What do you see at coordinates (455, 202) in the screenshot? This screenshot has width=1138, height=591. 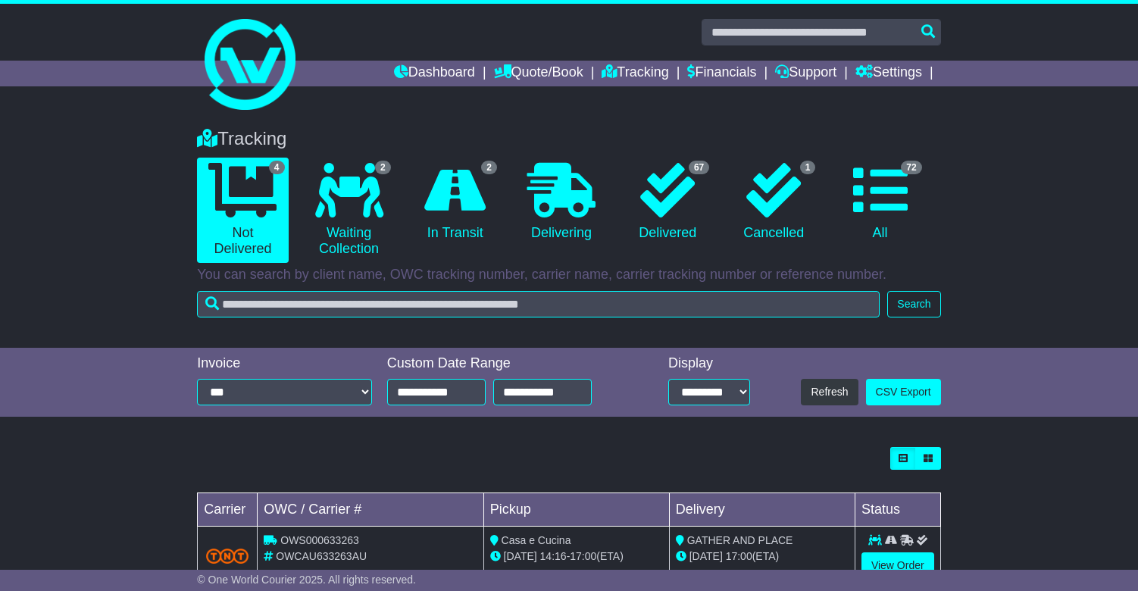 I see `a: 2 In Transit` at bounding box center [455, 202].